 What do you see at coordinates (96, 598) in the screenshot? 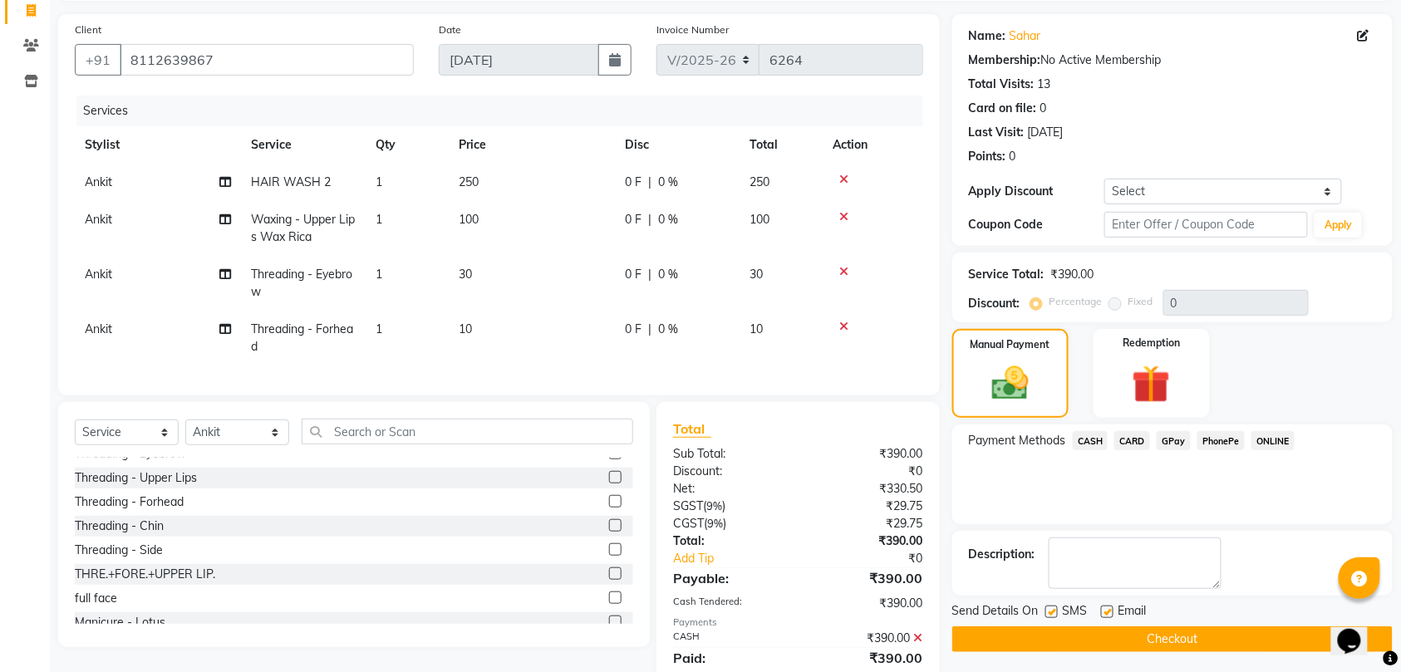
I see `div: full face` at bounding box center [96, 598].